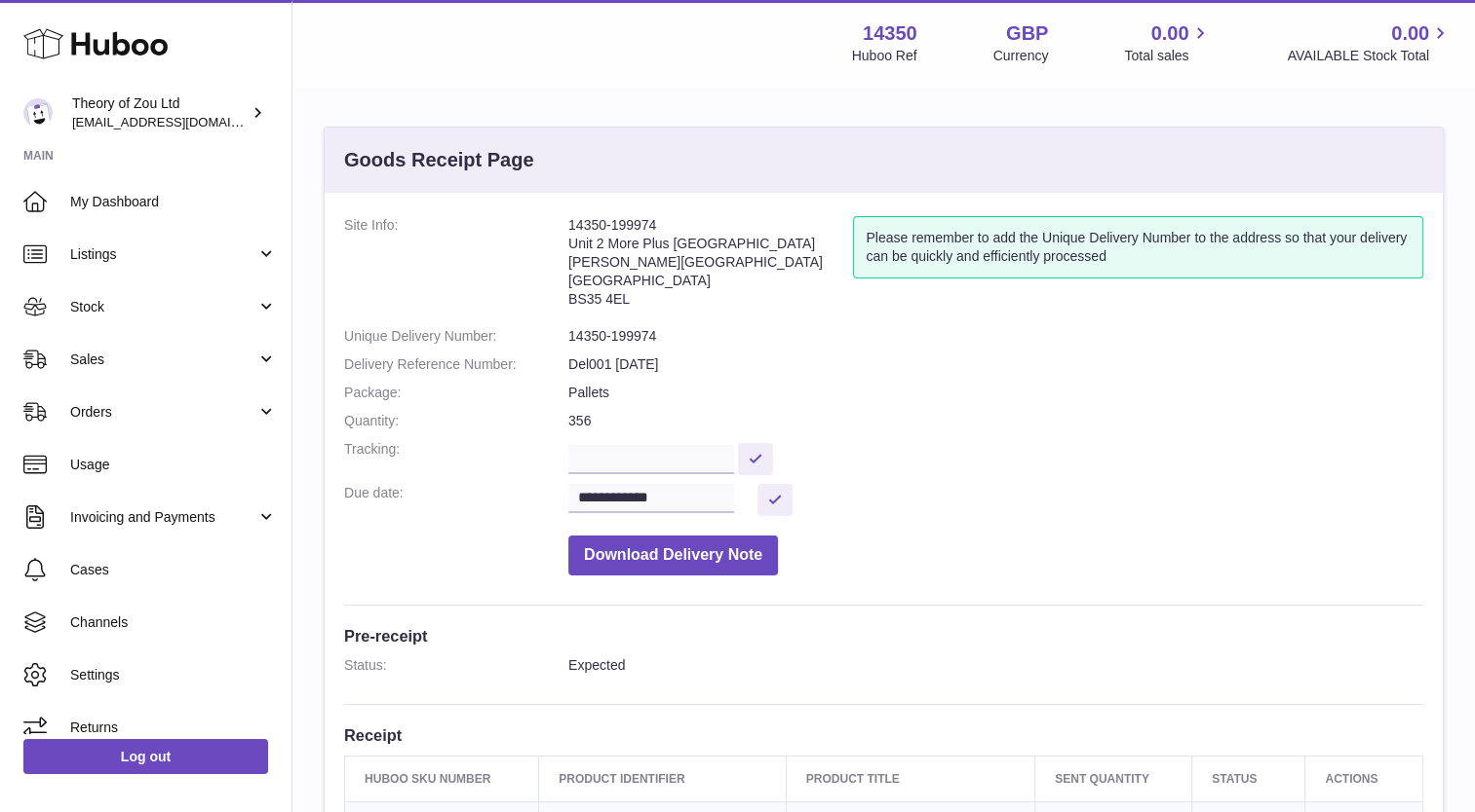 This screenshot has height=812, width=1475. What do you see at coordinates (456, 499) in the screenshot?
I see `dt: Due date:` at bounding box center [456, 499].